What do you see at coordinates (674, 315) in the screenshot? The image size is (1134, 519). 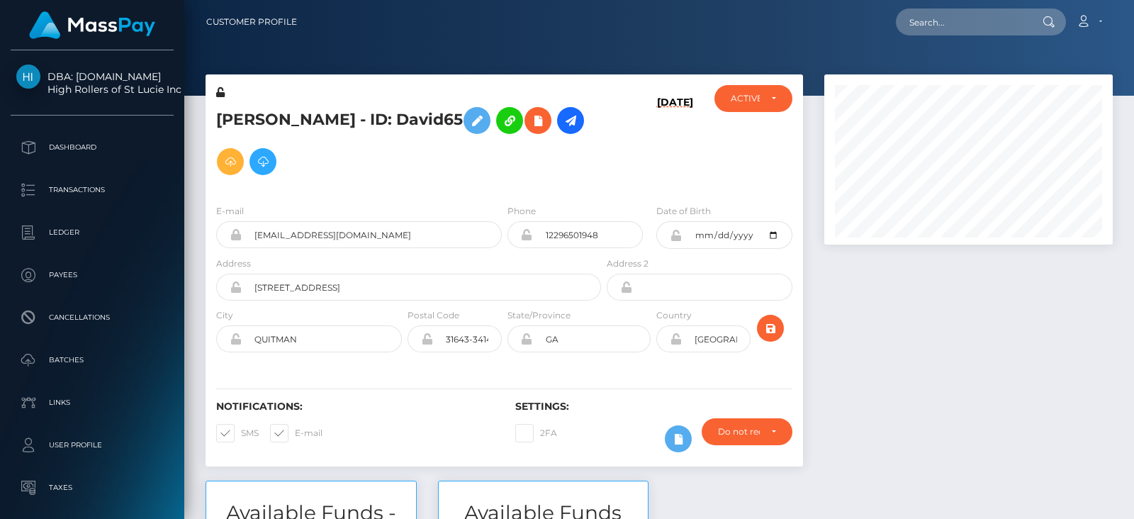 I see `label: Country` at bounding box center [674, 315].